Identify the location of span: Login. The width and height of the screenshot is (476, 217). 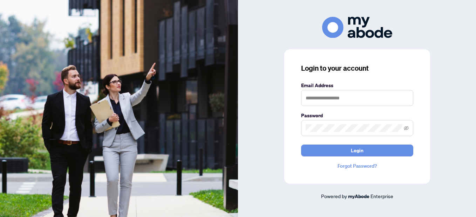
(357, 151).